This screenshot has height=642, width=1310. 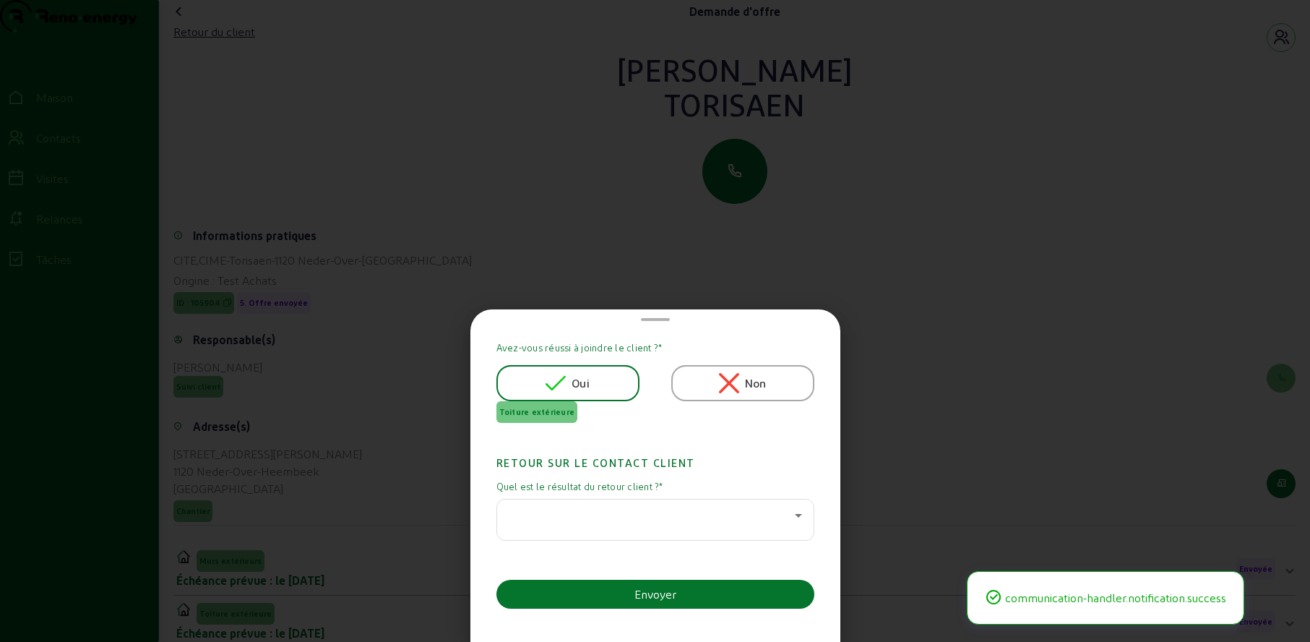 I want to click on font: Toiture extérieure, so click(x=537, y=411).